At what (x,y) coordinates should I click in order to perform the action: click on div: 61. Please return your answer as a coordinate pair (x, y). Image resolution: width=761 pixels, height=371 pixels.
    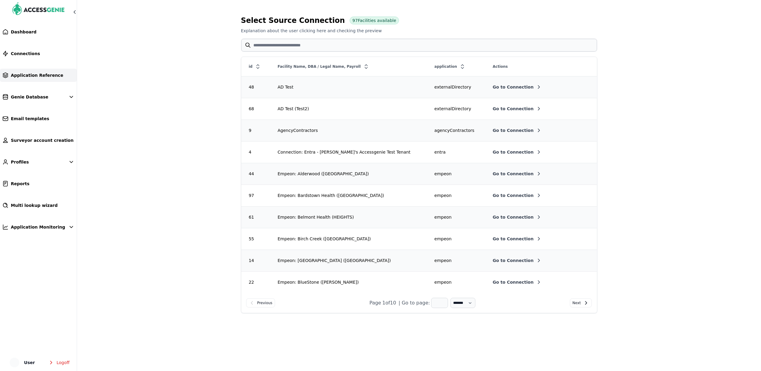
    Looking at the image, I should click on (256, 217).